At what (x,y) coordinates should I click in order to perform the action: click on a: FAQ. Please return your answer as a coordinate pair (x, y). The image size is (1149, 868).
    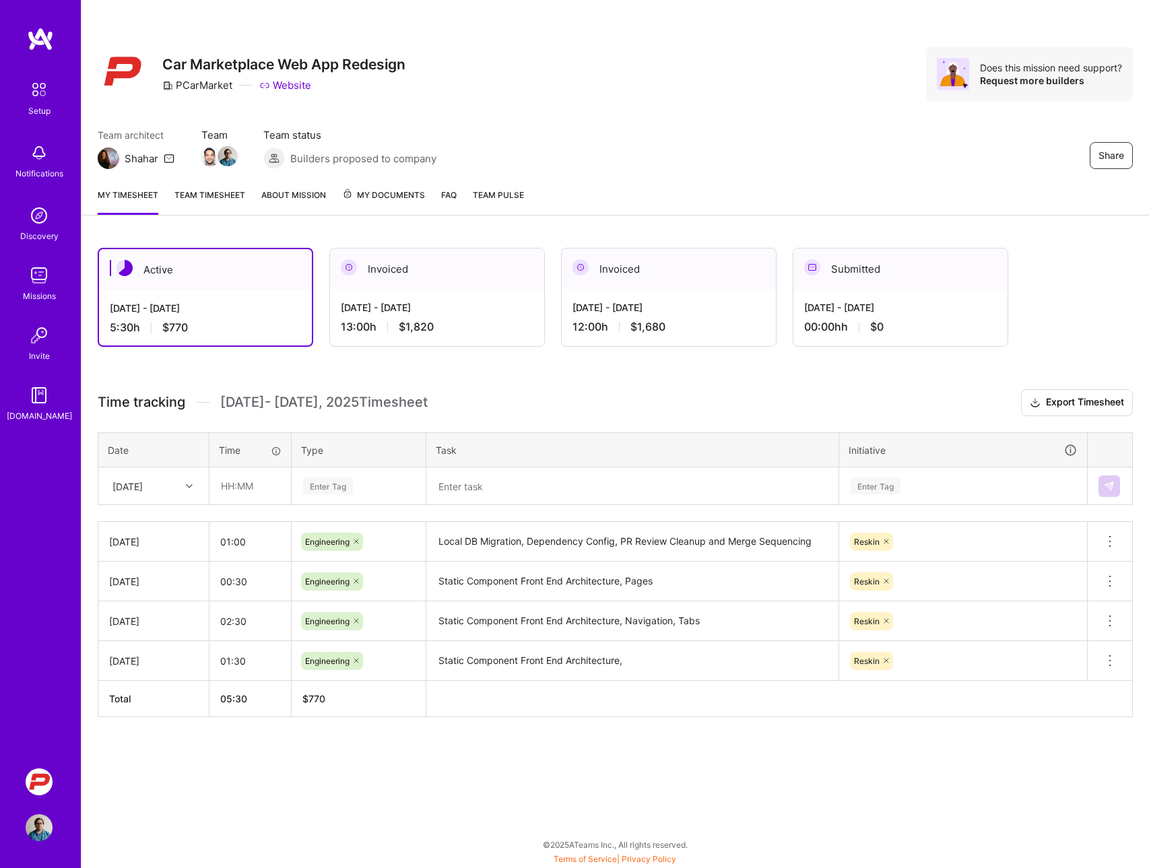
    Looking at the image, I should click on (449, 201).